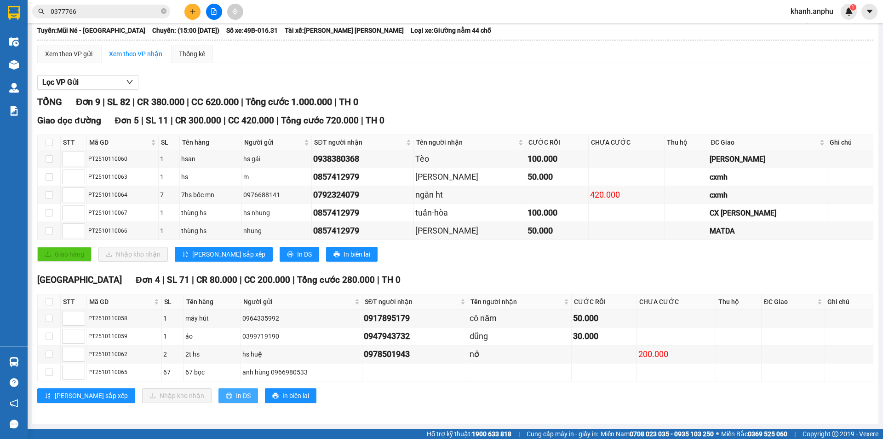 Image resolution: width=883 pixels, height=439 pixels. Describe the element at coordinates (192, 54) in the screenshot. I see `div: Thống kê` at that location.